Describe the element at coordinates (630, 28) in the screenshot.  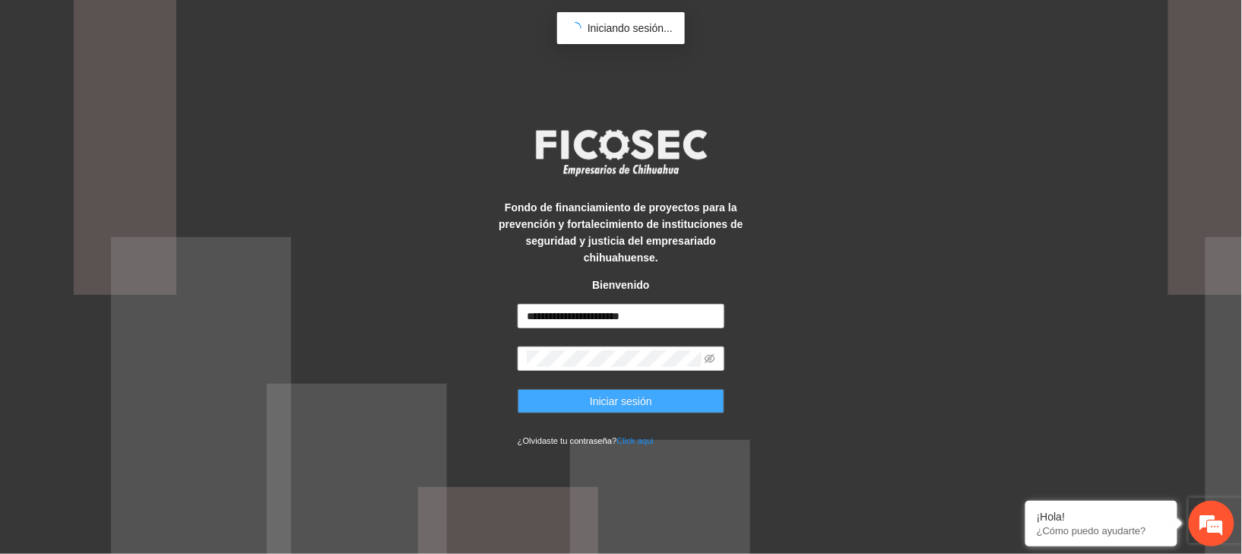
I see `span: Iniciando sesión...` at that location.